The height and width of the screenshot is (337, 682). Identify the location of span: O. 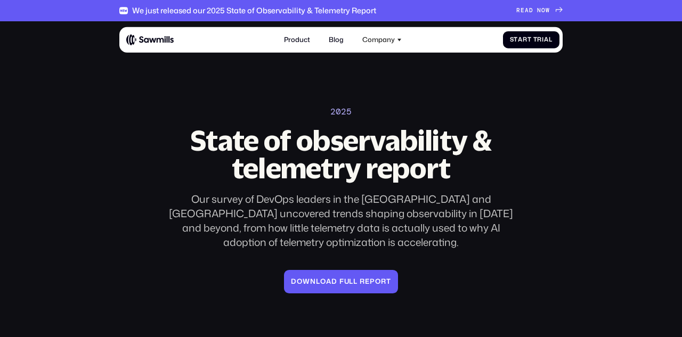
(543, 10).